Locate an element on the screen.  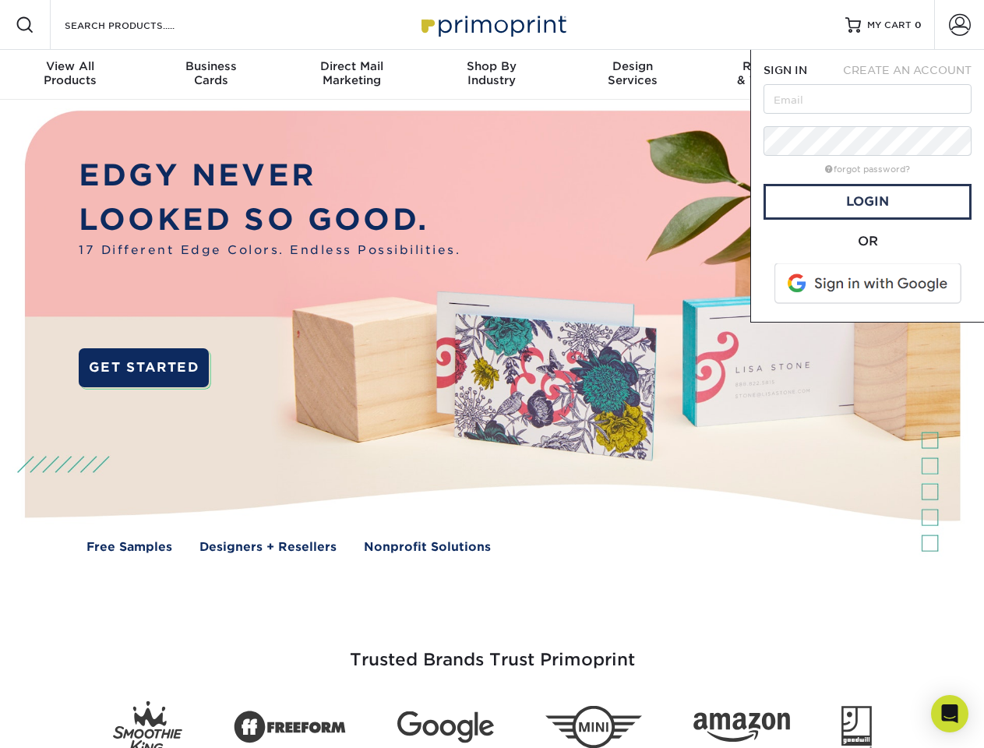
a: forgot password? is located at coordinates (867, 169).